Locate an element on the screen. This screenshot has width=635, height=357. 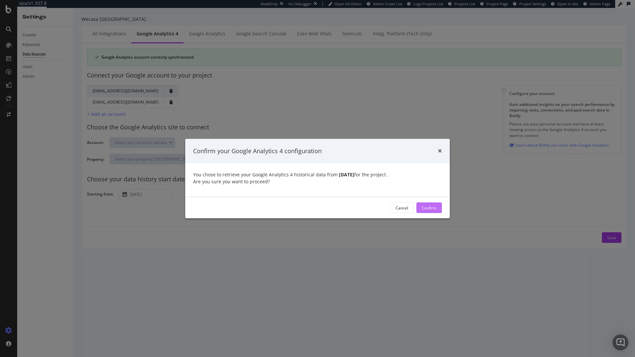
div: Confirm is located at coordinates (429, 207).